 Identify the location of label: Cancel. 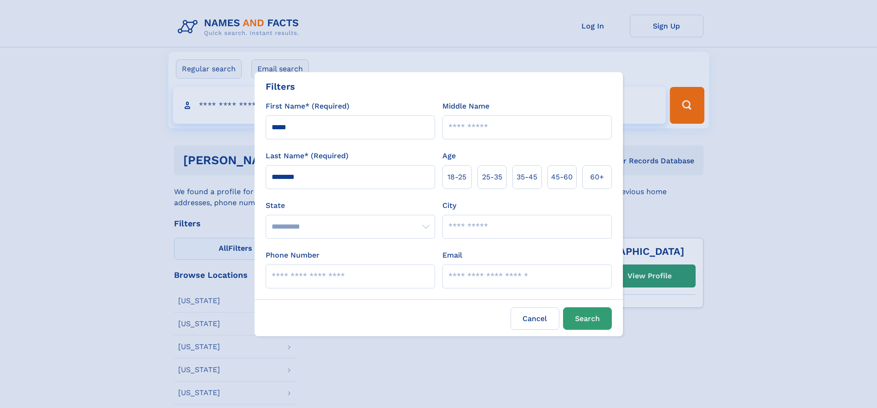
(535, 318).